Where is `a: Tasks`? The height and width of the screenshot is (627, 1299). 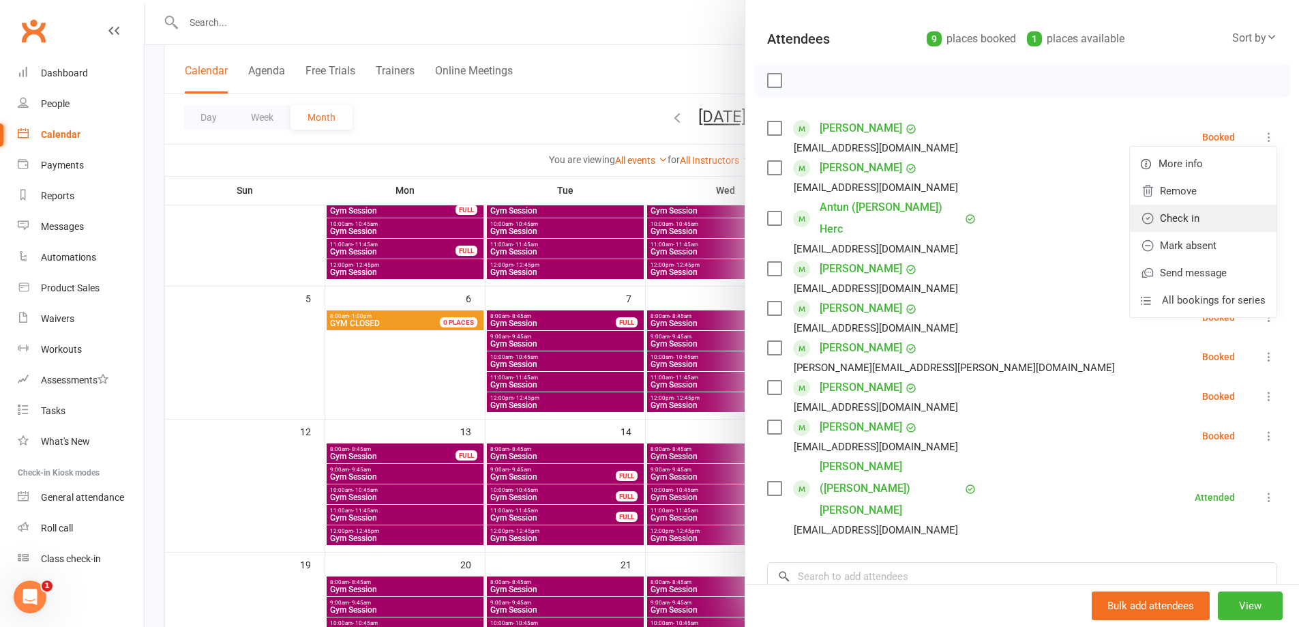
a: Tasks is located at coordinates (80, 411).